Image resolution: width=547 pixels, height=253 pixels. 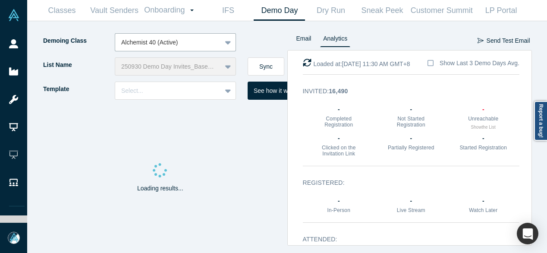 I want to click on h3: Started Registration, so click(x=483, y=148).